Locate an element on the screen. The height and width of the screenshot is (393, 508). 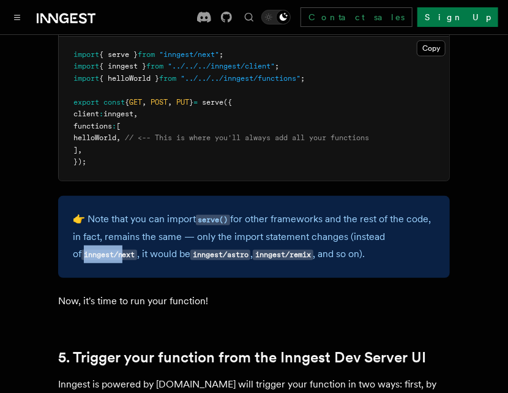
span: client is located at coordinates (86, 114).